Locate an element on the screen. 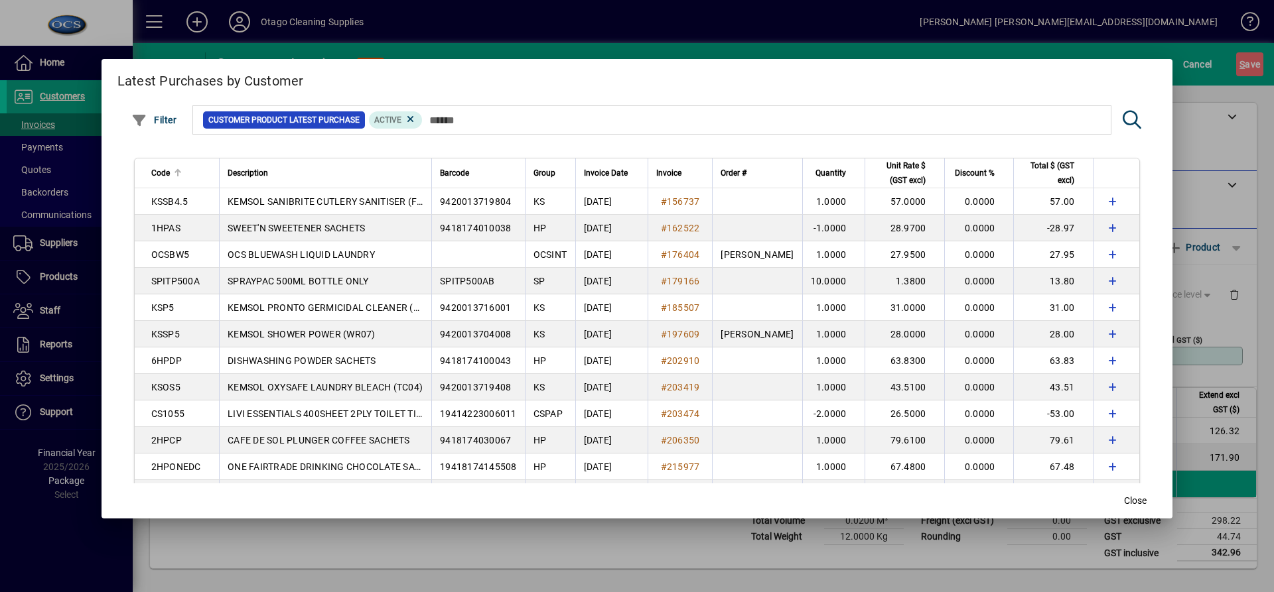  a: #162522 is located at coordinates (680, 228).